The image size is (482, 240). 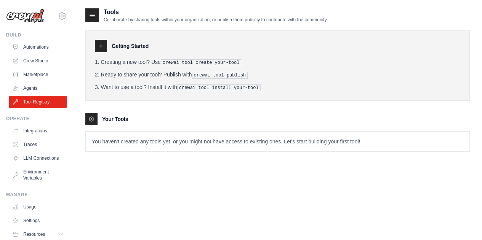 I want to click on a: Settings, so click(x=38, y=221).